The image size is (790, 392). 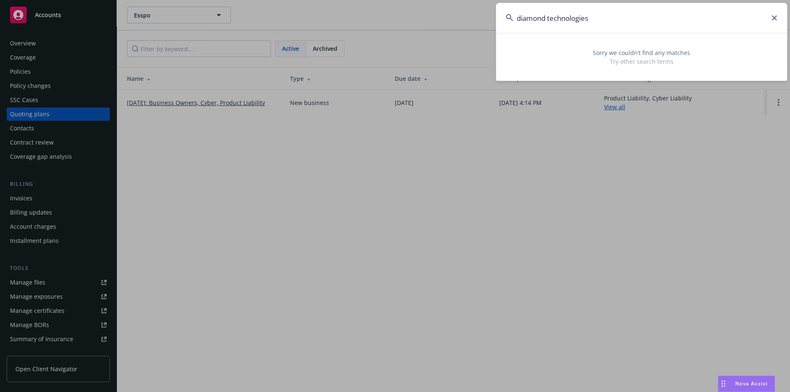 What do you see at coordinates (642, 61) in the screenshot?
I see `span: Try other search terms` at bounding box center [642, 61].